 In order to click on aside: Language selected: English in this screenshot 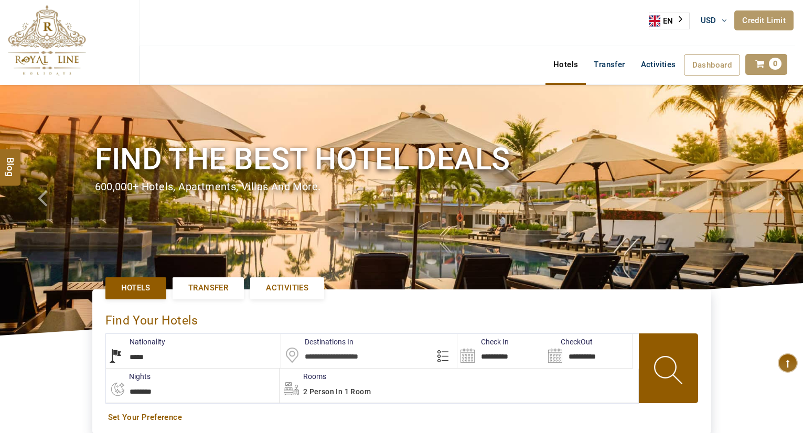, I will do `click(669, 21)`.